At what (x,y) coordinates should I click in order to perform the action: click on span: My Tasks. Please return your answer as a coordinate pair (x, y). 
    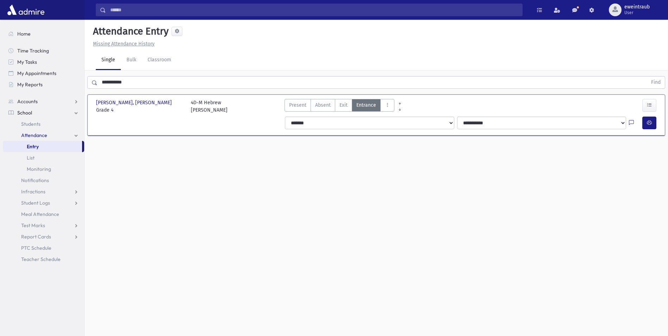
    Looking at the image, I should click on (27, 62).